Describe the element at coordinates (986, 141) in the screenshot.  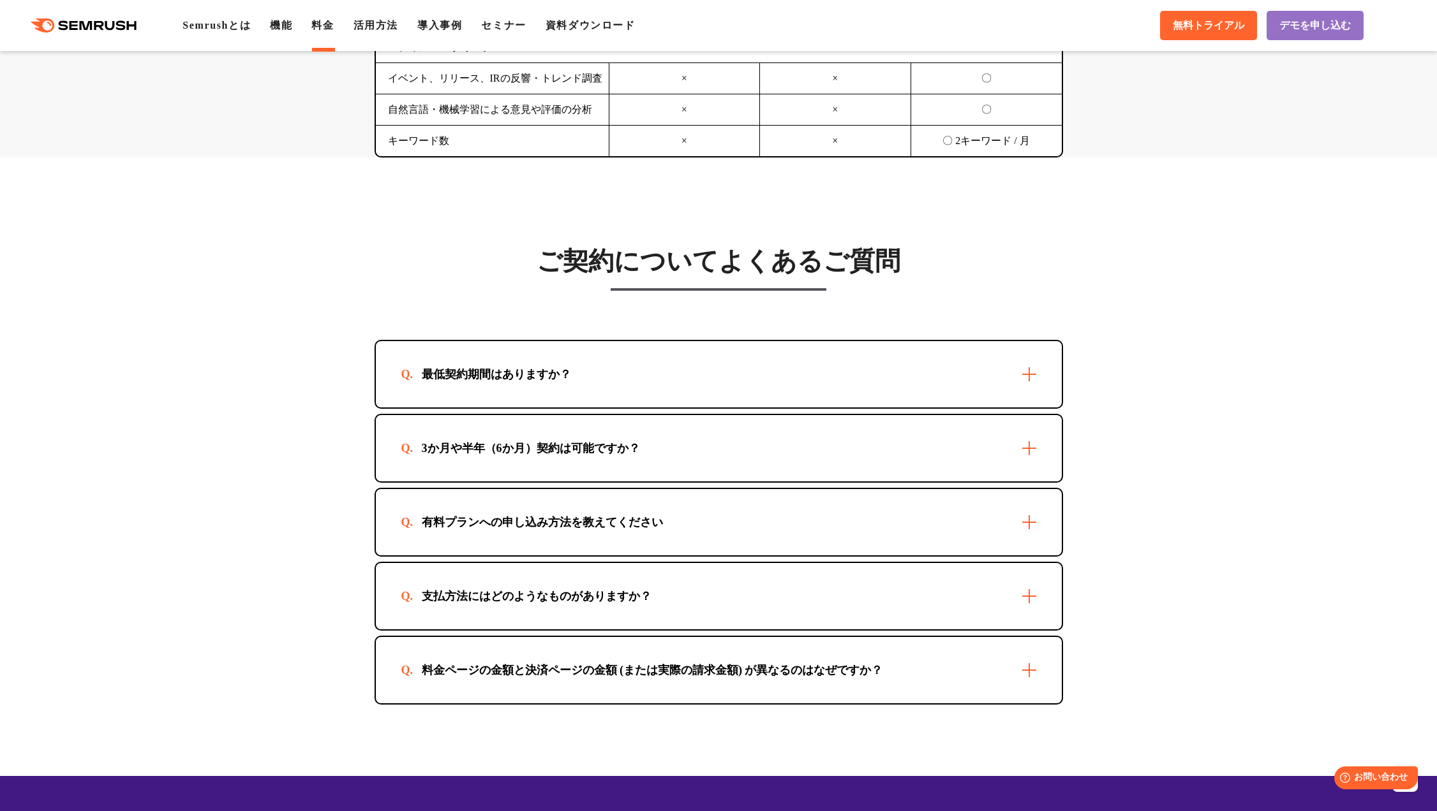
I see `td: 〇 2キーワード / 月` at that location.